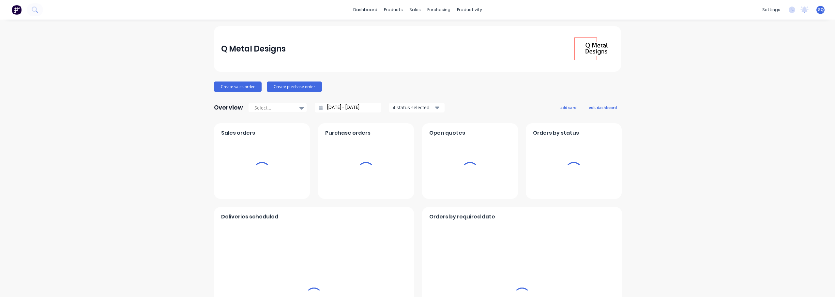  What do you see at coordinates (415, 10) in the screenshot?
I see `div: sales` at bounding box center [415, 10].